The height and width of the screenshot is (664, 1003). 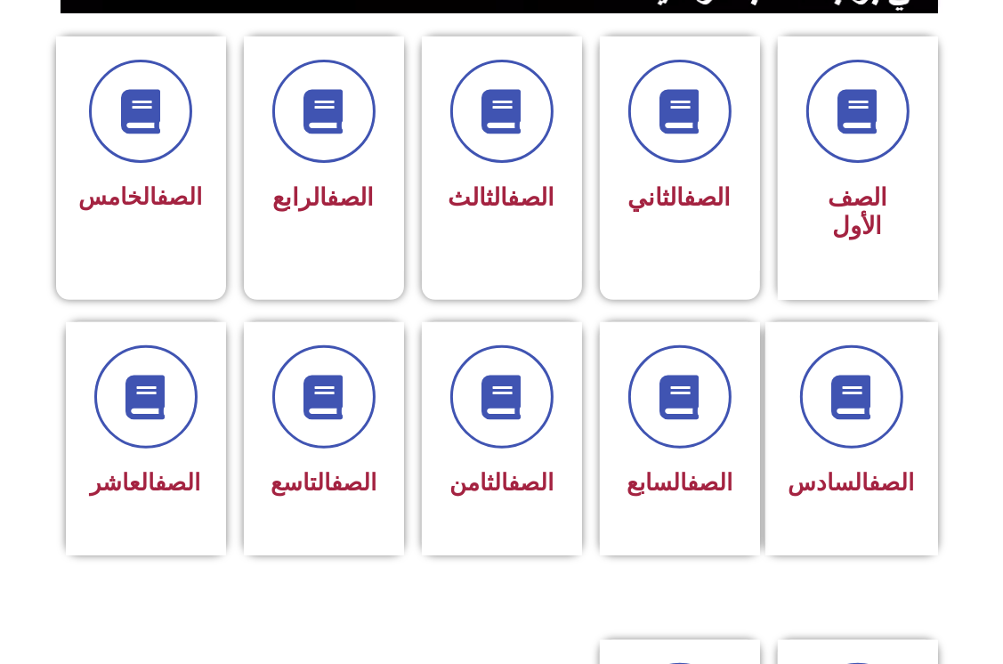 I want to click on span: الثامن, so click(x=501, y=482).